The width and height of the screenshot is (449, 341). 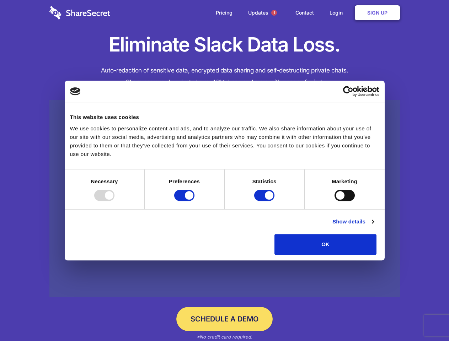 I want to click on strong: Marketing, so click(x=344, y=181).